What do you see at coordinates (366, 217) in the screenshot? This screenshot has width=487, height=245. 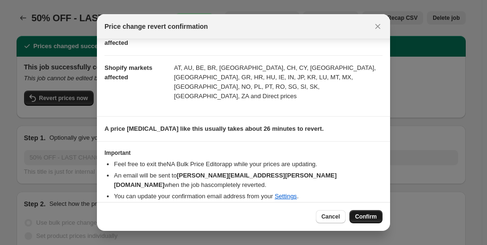 I see `span: Confirm` at bounding box center [366, 217].